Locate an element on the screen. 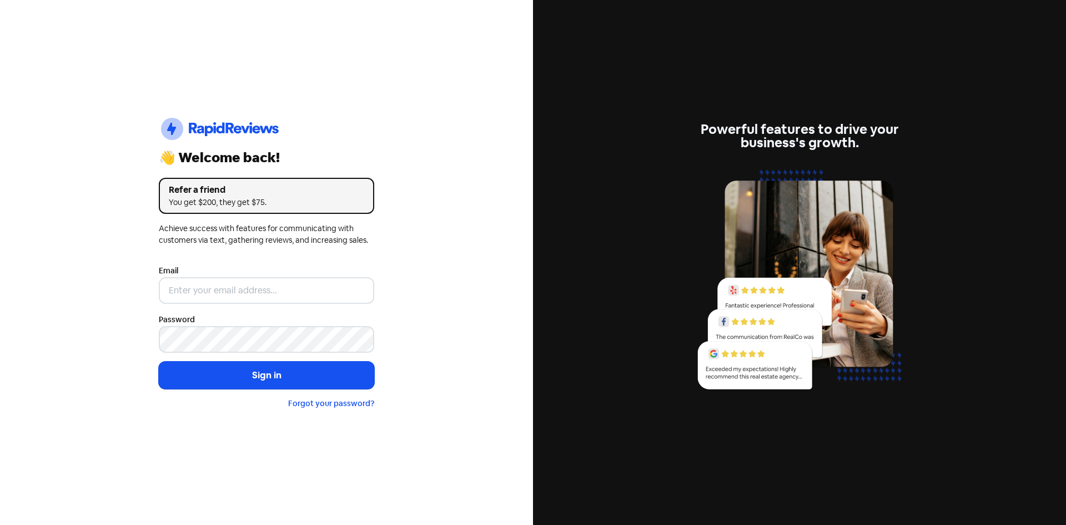 This screenshot has width=1066, height=525. div: 👋 Welcome back! is located at coordinates (266, 158).